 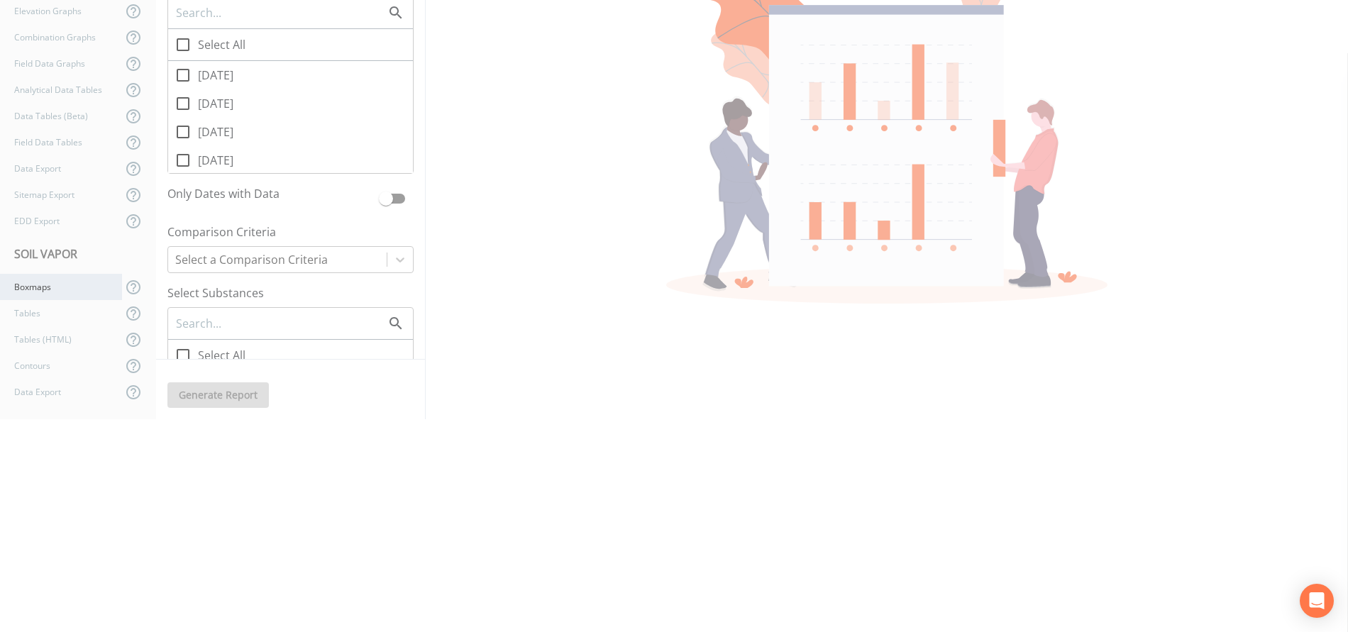 I want to click on label: Only Dates with Data, so click(x=270, y=196).